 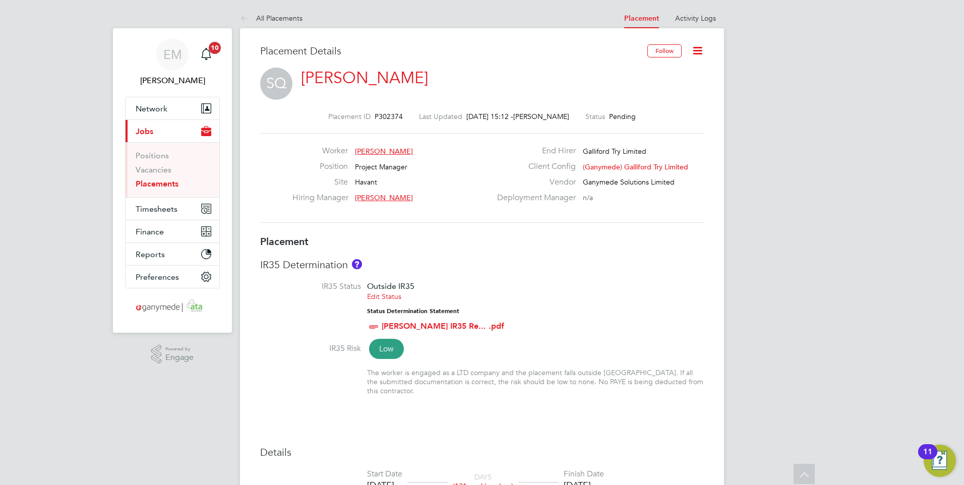 What do you see at coordinates (276, 84) in the screenshot?
I see `span: SQ` at bounding box center [276, 84].